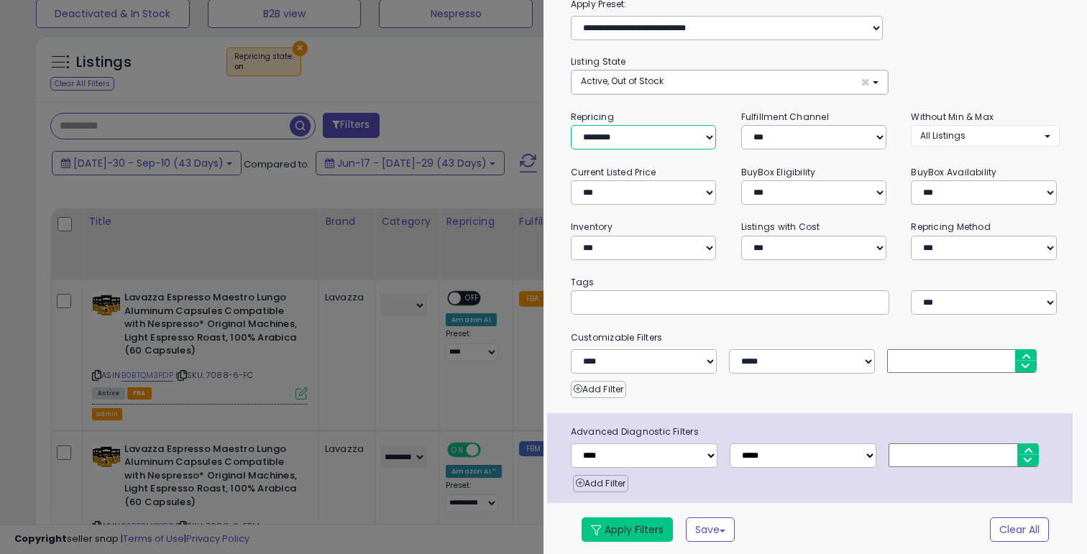 This screenshot has height=554, width=1087. I want to click on small: Repricing Method, so click(950, 226).